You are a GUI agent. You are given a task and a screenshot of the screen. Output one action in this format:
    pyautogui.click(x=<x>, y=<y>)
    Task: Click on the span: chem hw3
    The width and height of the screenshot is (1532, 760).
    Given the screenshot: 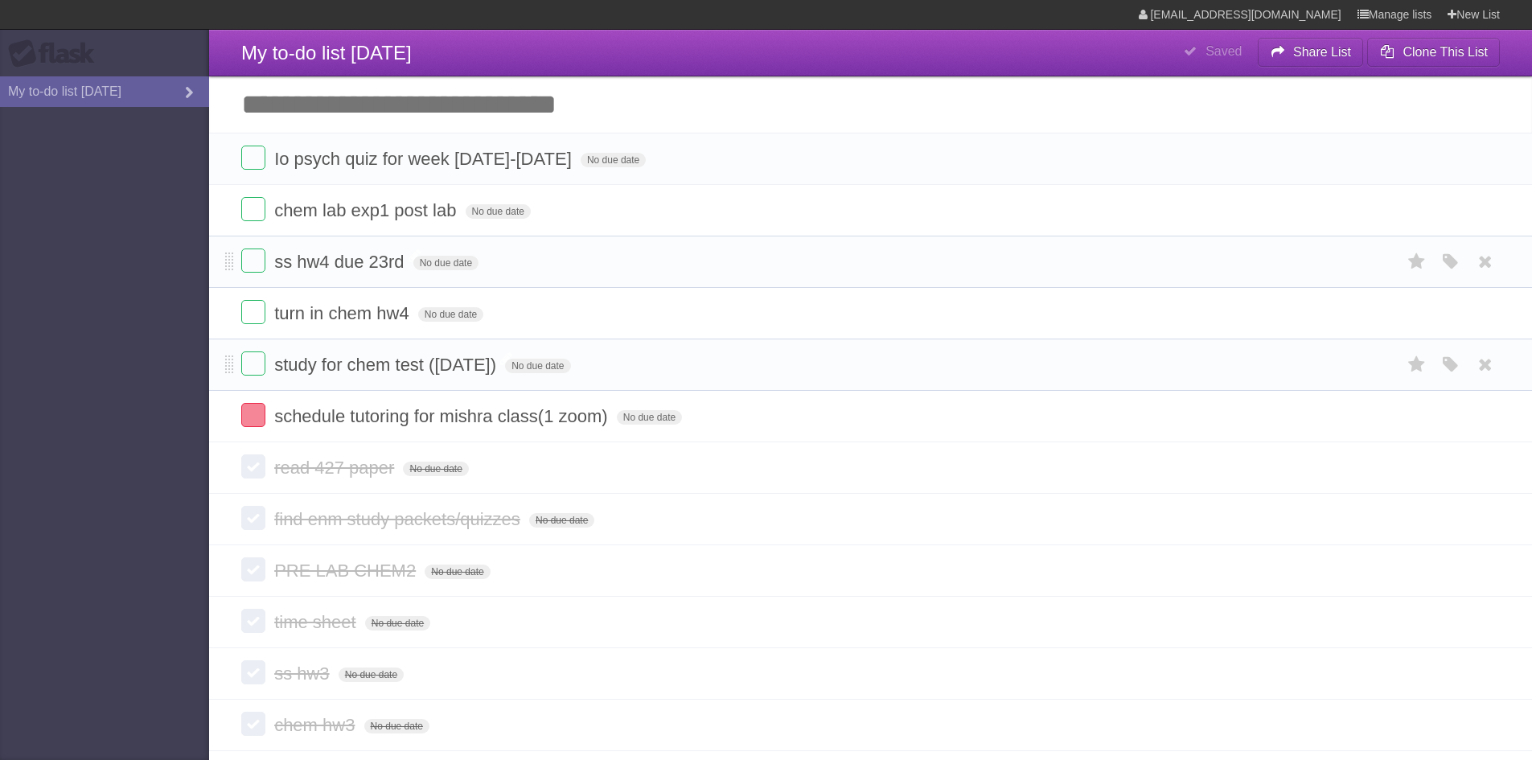 What is the action you would take?
    pyautogui.click(x=316, y=725)
    